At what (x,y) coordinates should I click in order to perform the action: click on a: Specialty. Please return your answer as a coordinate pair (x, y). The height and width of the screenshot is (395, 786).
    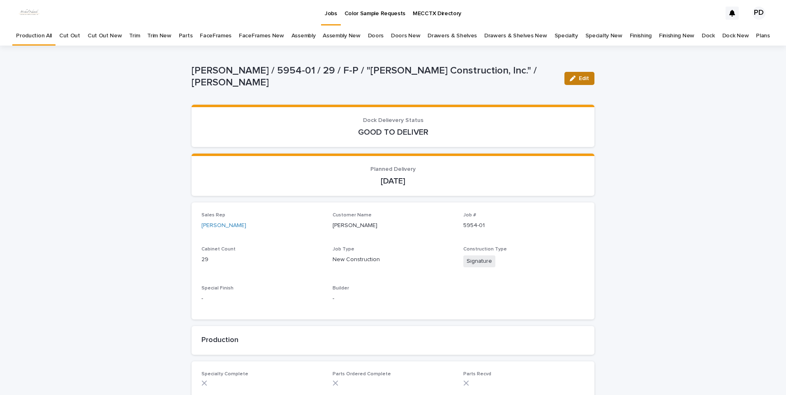
    Looking at the image, I should click on (566, 36).